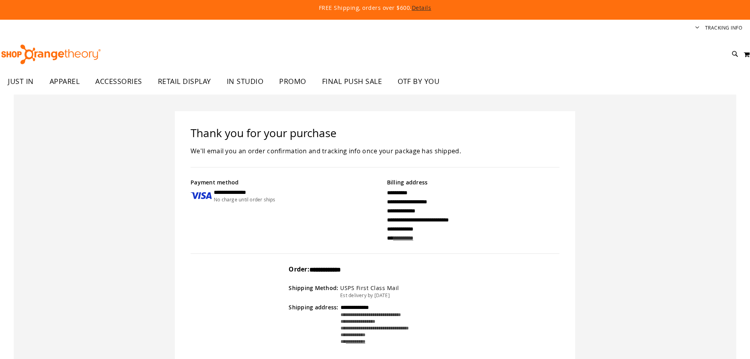 Image resolution: width=750 pixels, height=359 pixels. I want to click on a: FINAL PUSH SALE, so click(352, 82).